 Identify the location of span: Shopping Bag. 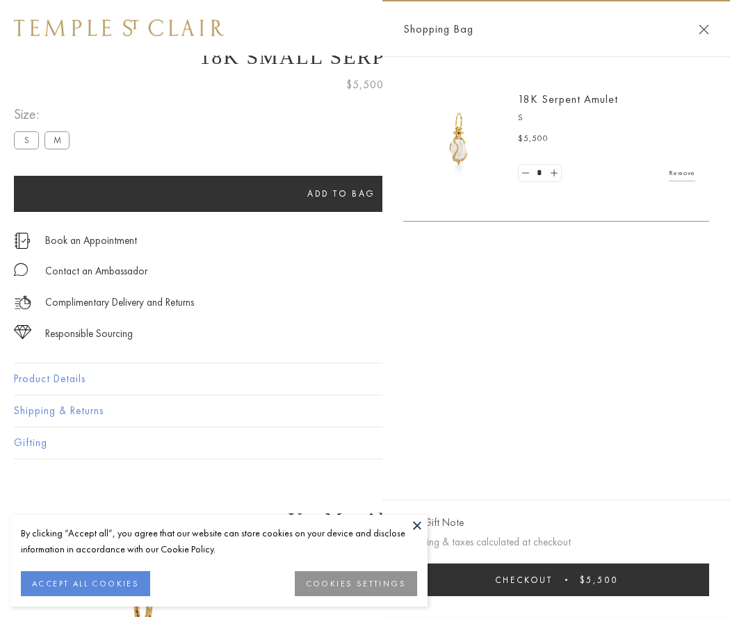
(438, 29).